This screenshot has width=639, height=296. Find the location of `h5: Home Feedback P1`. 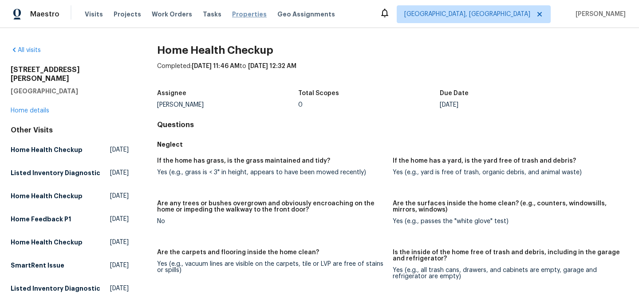

h5: Home Feedback P1 is located at coordinates (41, 219).